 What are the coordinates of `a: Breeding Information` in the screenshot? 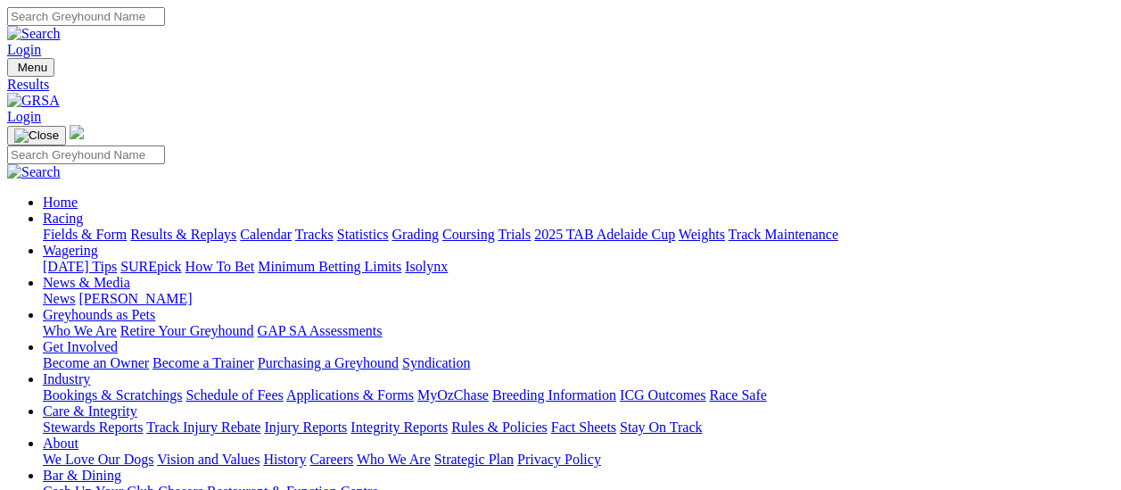 It's located at (554, 394).